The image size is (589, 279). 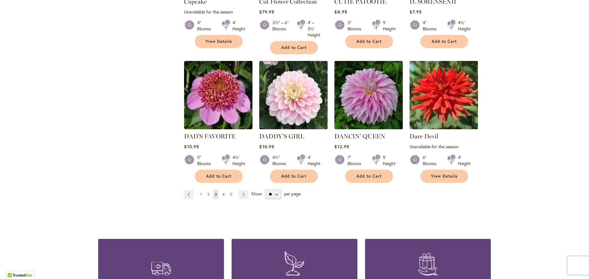 I want to click on img: DAD'S FAVORITE, so click(x=218, y=95).